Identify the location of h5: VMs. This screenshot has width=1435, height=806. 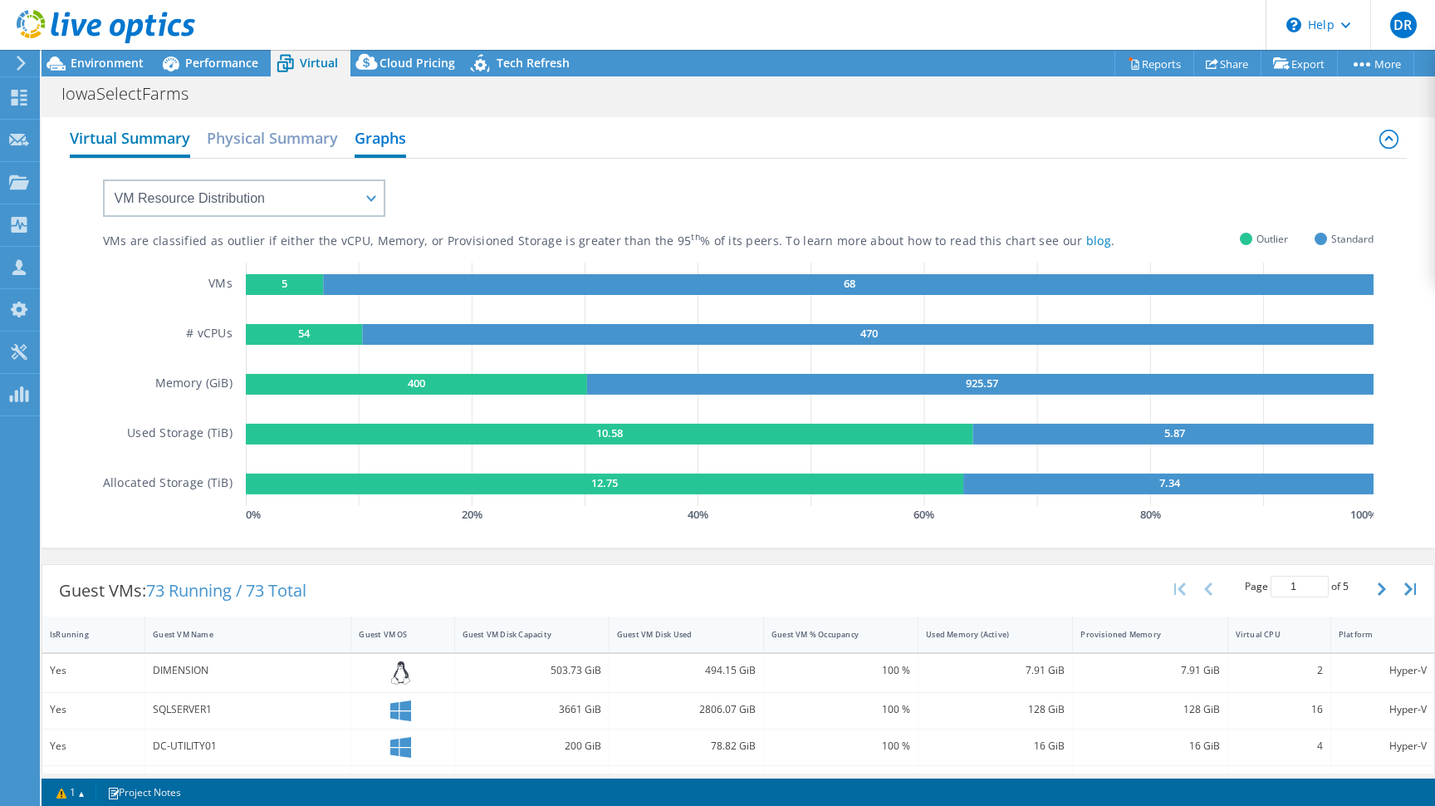
(220, 284).